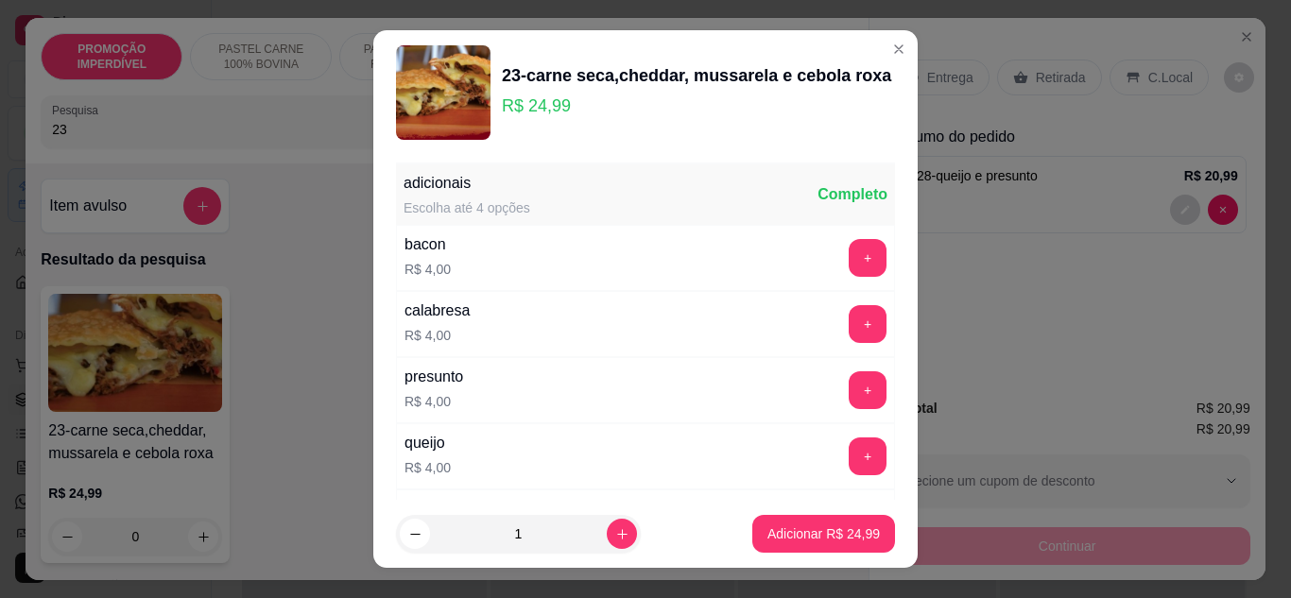 The width and height of the screenshot is (1291, 598). I want to click on button: Adicionar R$ 24,99, so click(823, 534).